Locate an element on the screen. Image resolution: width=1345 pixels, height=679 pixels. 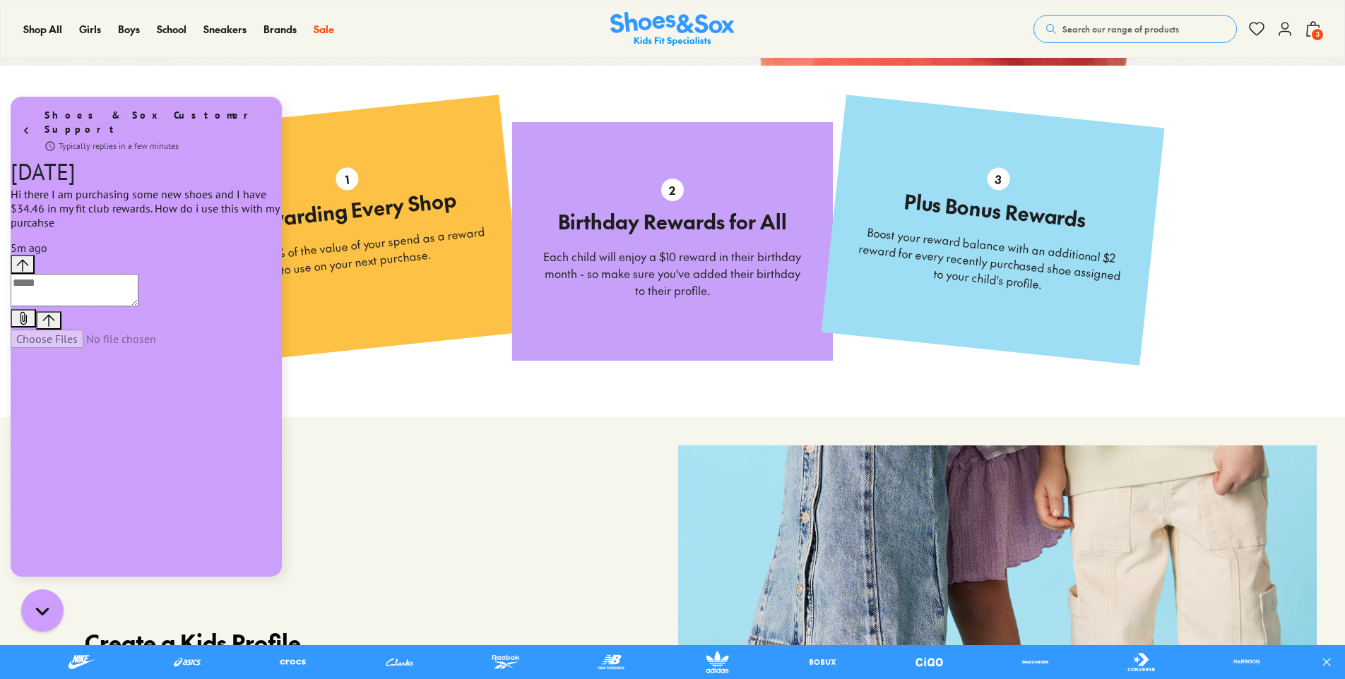
div: 2 is located at coordinates (672, 190).